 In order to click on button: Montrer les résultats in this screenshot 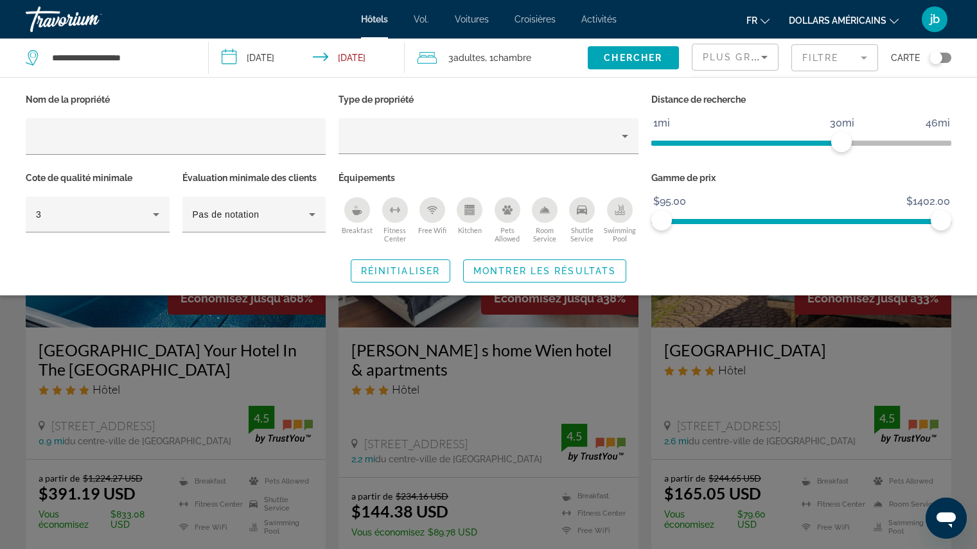, I will do `click(545, 271)`.